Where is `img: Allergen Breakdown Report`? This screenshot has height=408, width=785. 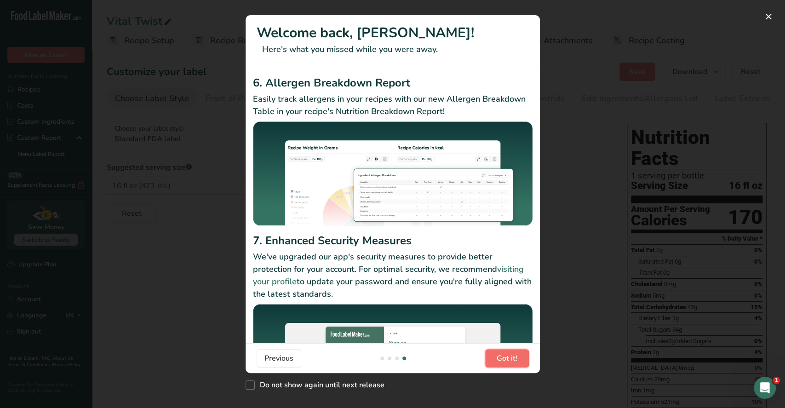 img: Allergen Breakdown Report is located at coordinates (393, 175).